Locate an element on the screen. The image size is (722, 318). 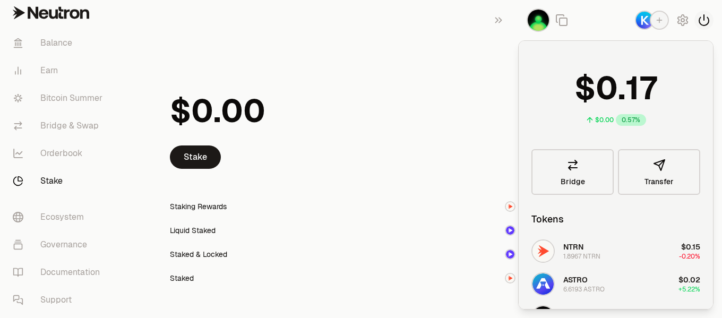
span: ASTRO is located at coordinates (575, 280).